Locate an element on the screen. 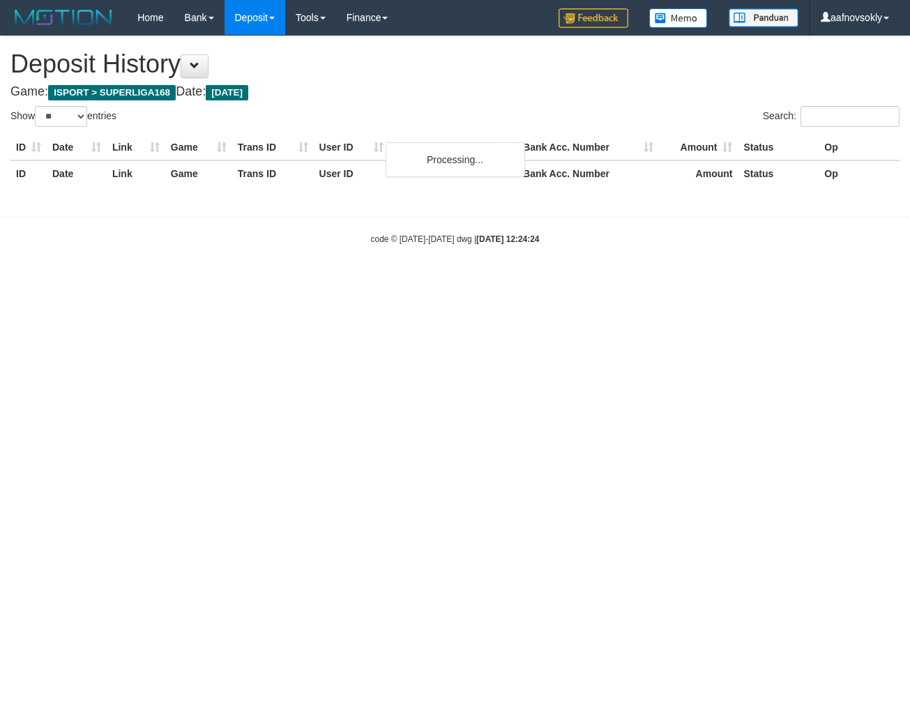 The height and width of the screenshot is (705, 910). h4: Game: Date: is located at coordinates (455, 92).